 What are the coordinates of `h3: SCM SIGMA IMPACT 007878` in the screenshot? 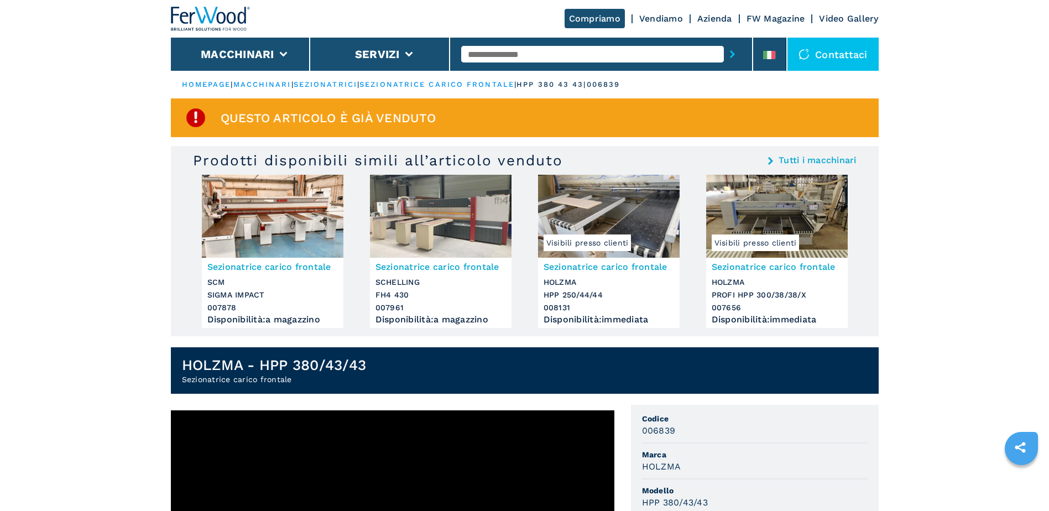 It's located at (273, 295).